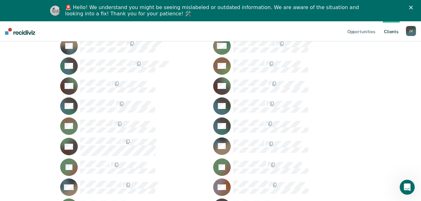 The image size is (421, 201). I want to click on div: J V, so click(411, 31).